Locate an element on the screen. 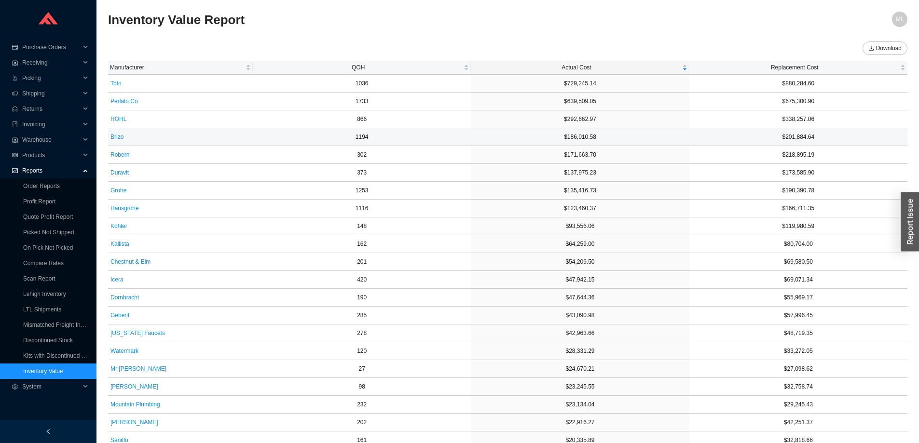 The height and width of the screenshot is (443, 919). a: Picked Not Shipped is located at coordinates (48, 232).